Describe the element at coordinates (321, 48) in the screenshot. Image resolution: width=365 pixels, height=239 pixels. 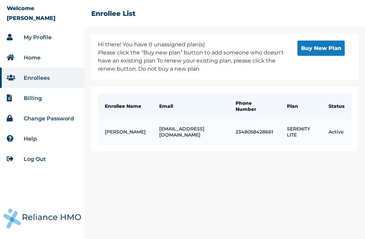
I see `button: Buy New Plan` at that location.